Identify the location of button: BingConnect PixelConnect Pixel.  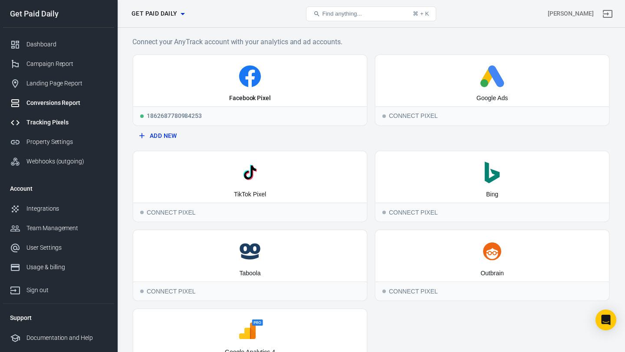
(492, 187).